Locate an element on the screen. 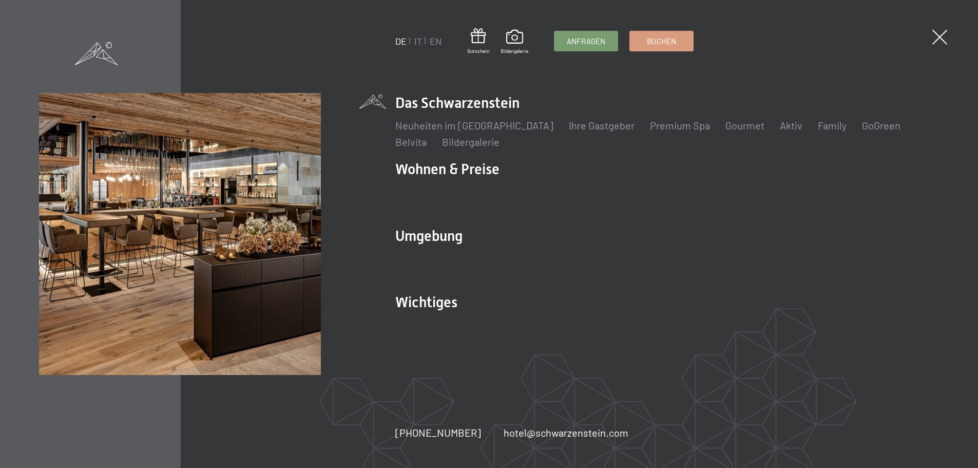 This screenshot has height=468, width=978. span: Anfragen is located at coordinates (586, 41).